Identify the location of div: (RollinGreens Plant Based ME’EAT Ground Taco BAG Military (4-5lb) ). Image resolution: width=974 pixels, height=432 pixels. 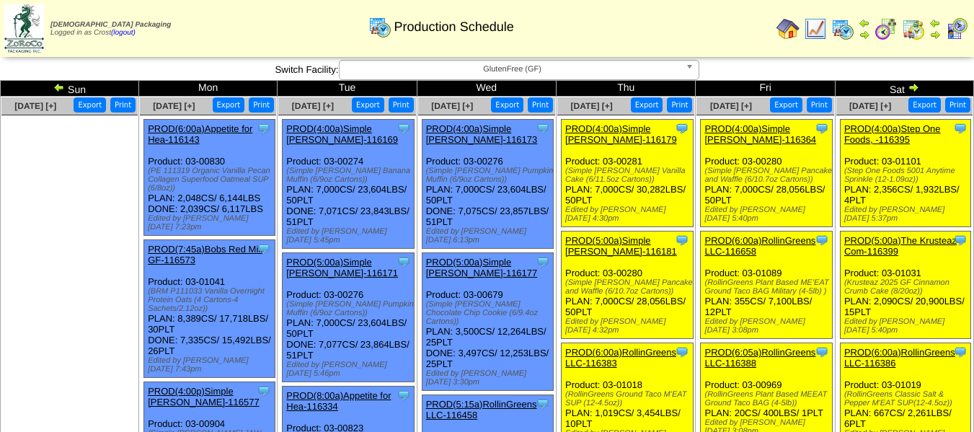
(768, 287).